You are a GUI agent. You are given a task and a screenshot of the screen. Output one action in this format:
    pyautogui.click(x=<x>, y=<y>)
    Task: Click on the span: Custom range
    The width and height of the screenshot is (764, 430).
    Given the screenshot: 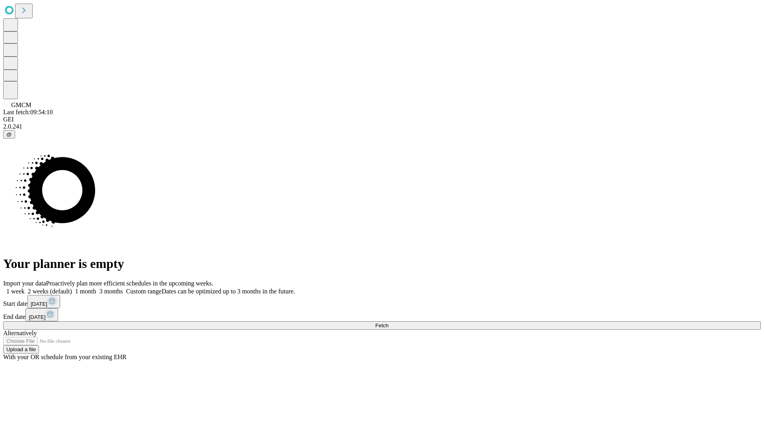 What is the action you would take?
    pyautogui.click(x=144, y=291)
    